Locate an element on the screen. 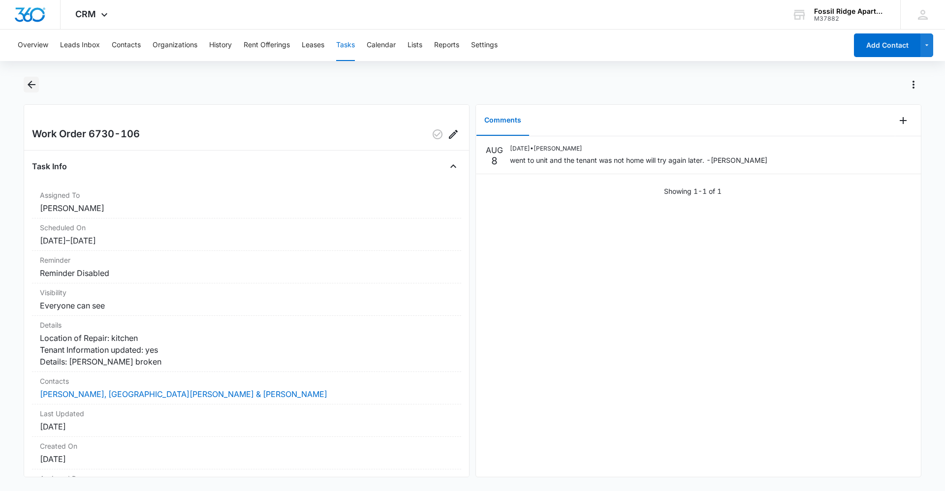  button: Tasks is located at coordinates (346, 45).